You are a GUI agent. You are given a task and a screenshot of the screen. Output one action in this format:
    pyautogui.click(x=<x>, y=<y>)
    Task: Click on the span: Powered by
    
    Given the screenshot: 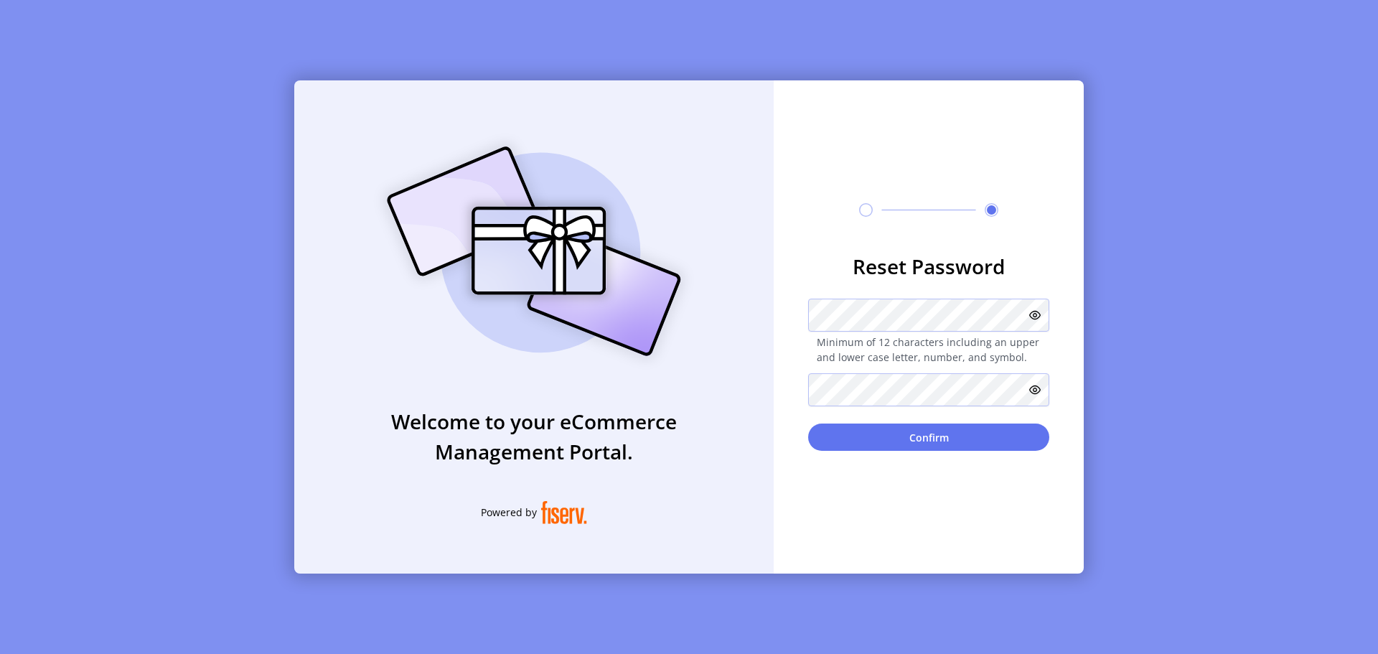 What is the action you would take?
    pyautogui.click(x=509, y=512)
    